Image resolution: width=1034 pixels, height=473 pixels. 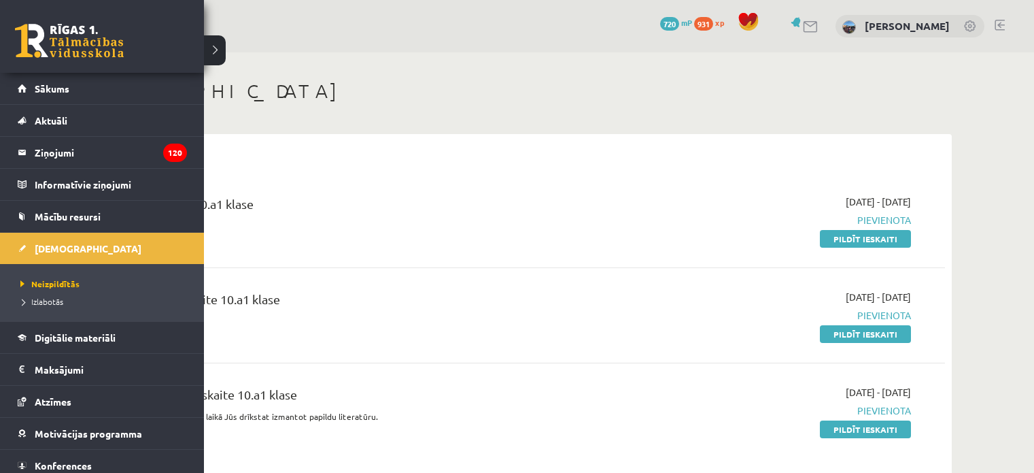 What do you see at coordinates (103, 301) in the screenshot?
I see `a: Izlabotās` at bounding box center [103, 301].